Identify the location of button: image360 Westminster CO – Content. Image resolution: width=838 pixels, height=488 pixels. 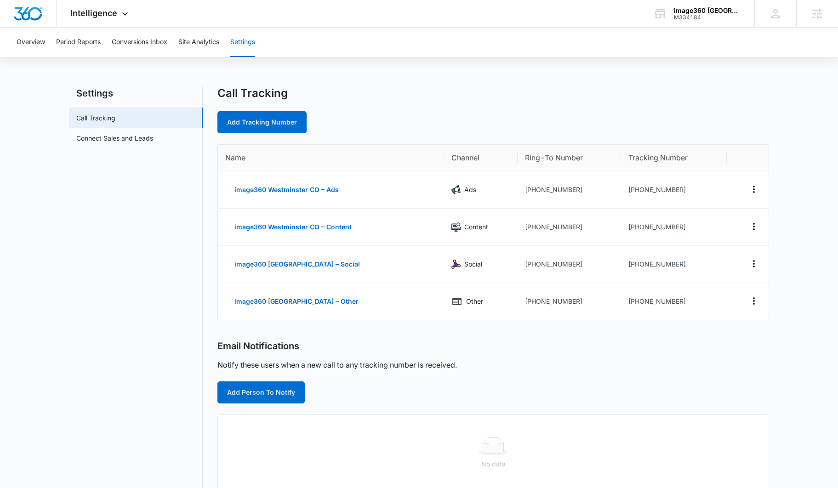
(293, 227).